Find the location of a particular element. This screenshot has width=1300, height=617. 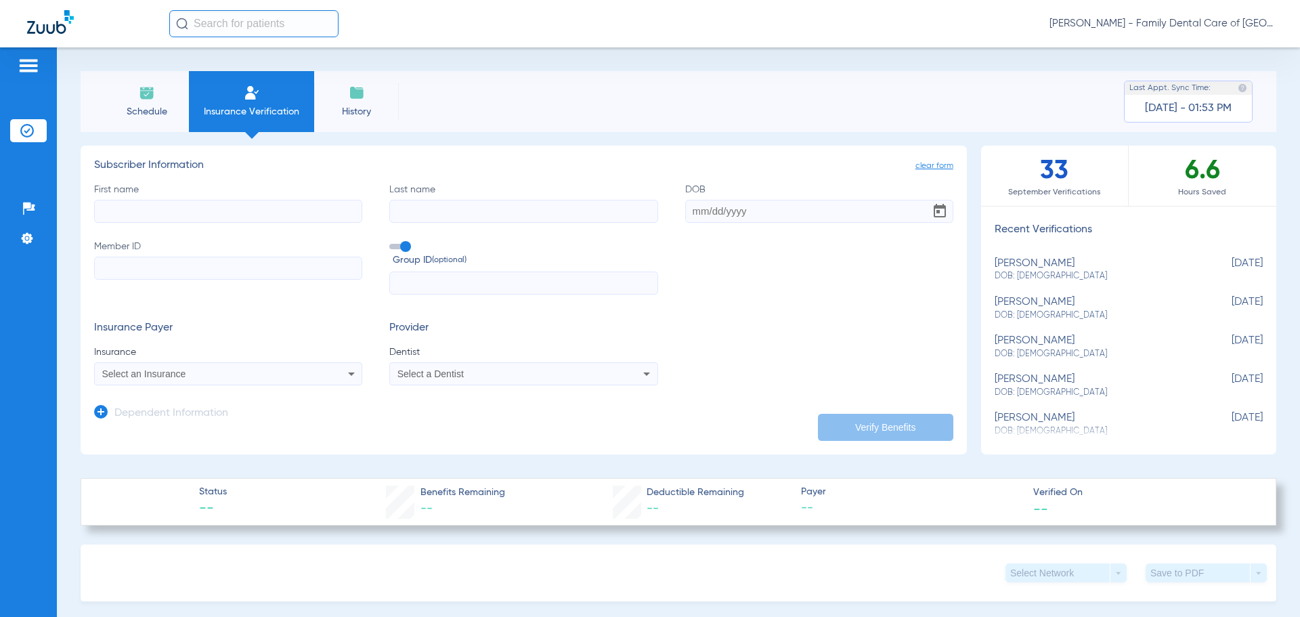

img: hamburger-icon is located at coordinates (28, 66).